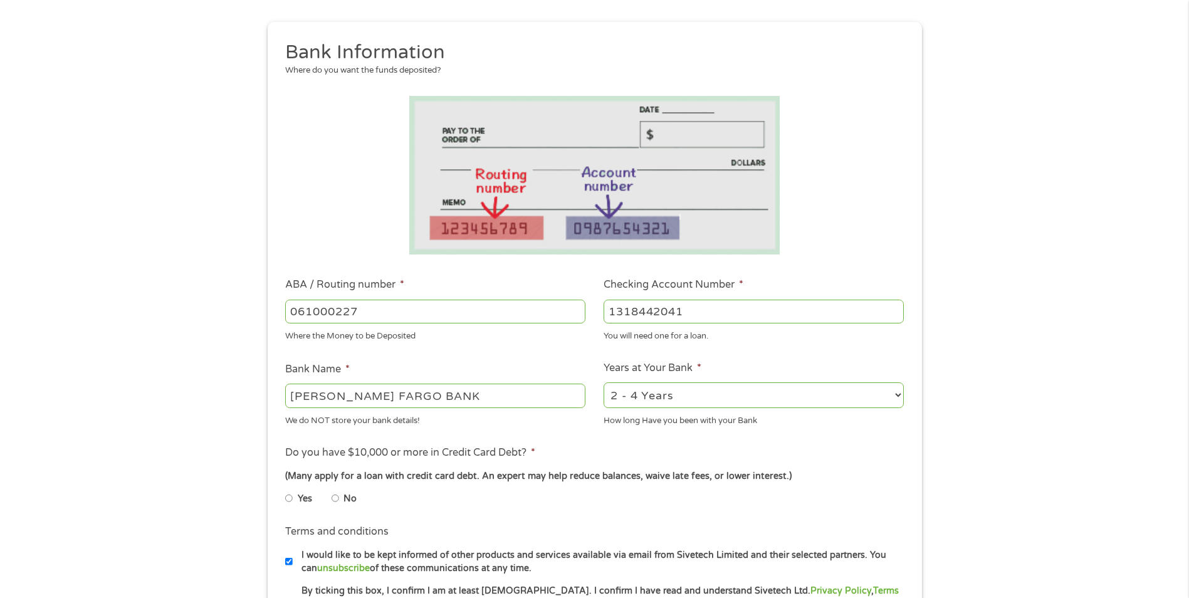 The width and height of the screenshot is (1189, 598). What do you see at coordinates (305, 499) in the screenshot?
I see `label: Yes` at bounding box center [305, 499].